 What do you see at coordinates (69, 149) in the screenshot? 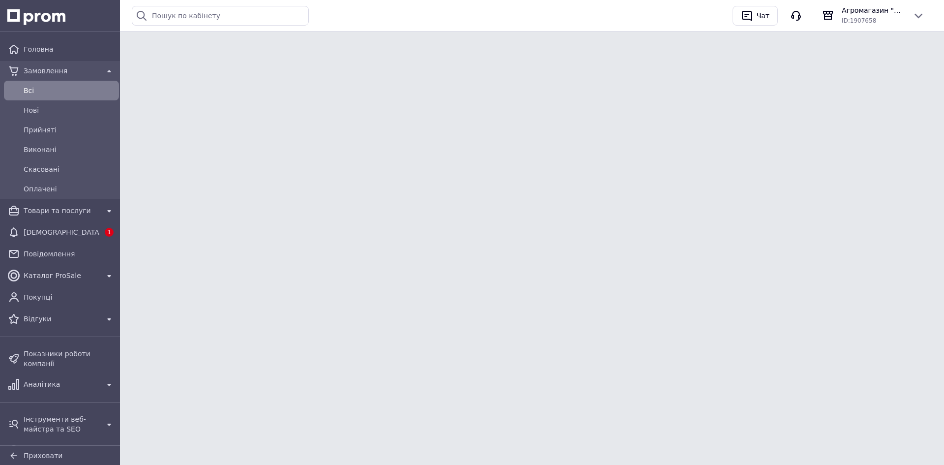
I see `span: Виконані` at bounding box center [69, 149].